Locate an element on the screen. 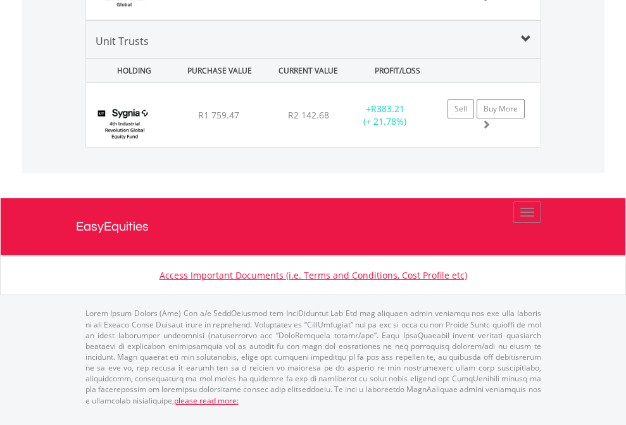  div: HOLDING is located at coordinates (130, 70).